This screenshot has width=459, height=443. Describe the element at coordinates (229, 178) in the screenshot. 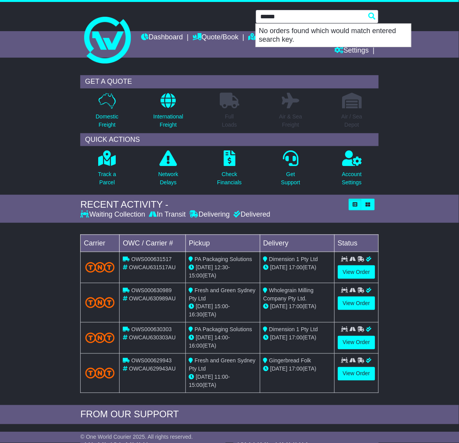

I see `p: Check Financials` at that location.